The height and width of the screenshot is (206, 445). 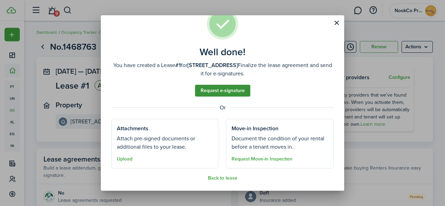 I want to click on well-done-section-description: Attach pre-signed documents or additional files to your lease., so click(x=165, y=143).